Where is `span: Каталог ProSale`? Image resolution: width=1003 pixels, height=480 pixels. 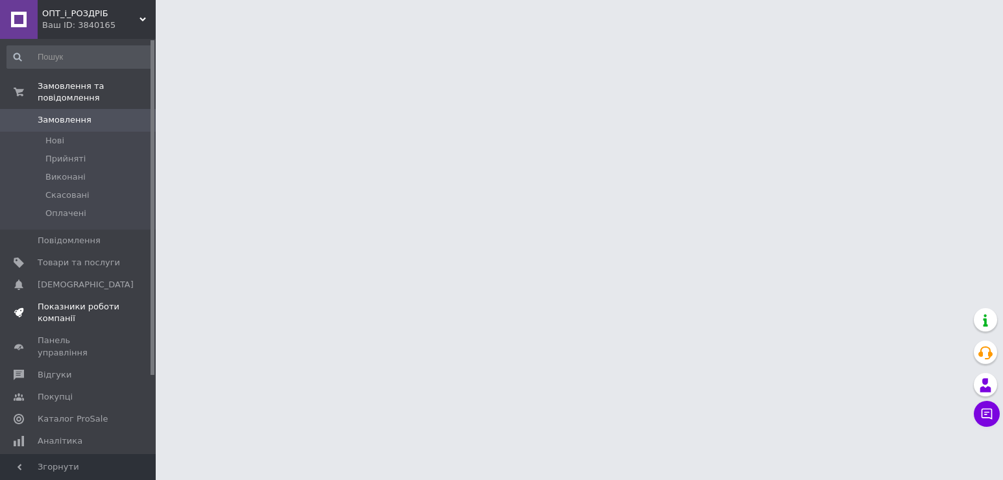
span: Каталог ProSale is located at coordinates (73, 419).